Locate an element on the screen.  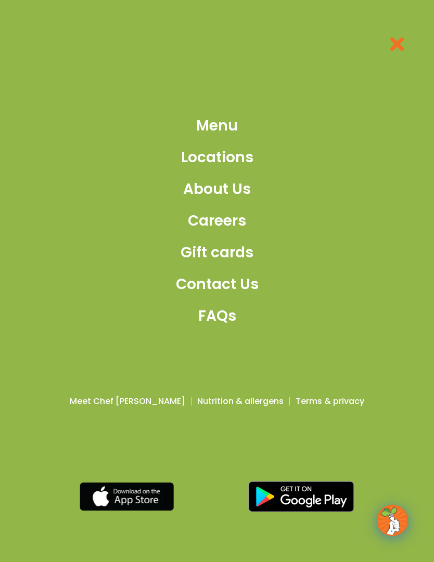
a: Careers is located at coordinates (217, 221).